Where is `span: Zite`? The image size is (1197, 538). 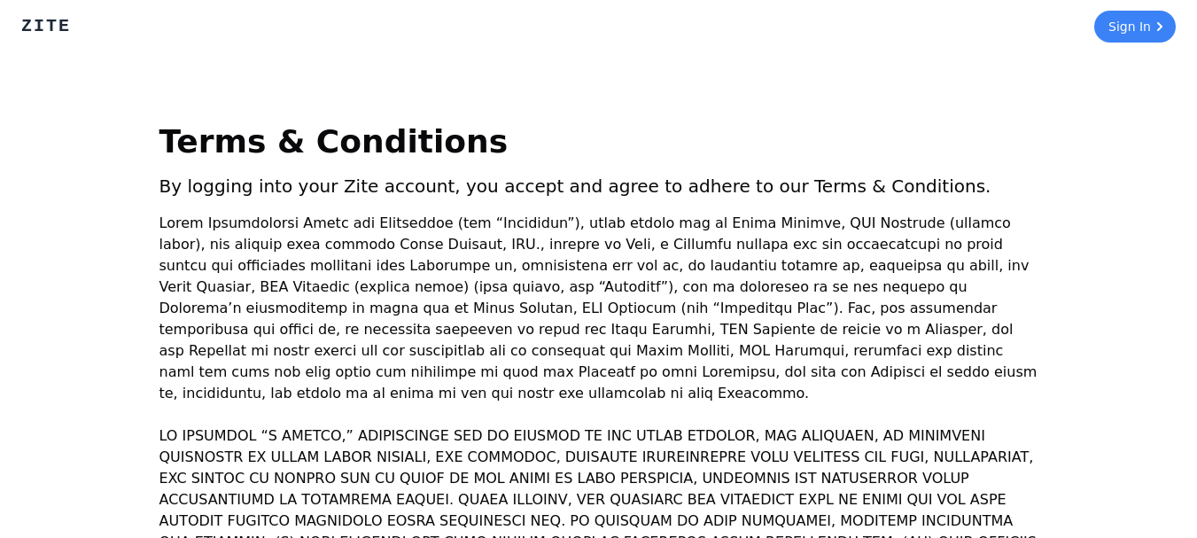
span: Zite is located at coordinates (46, 26).